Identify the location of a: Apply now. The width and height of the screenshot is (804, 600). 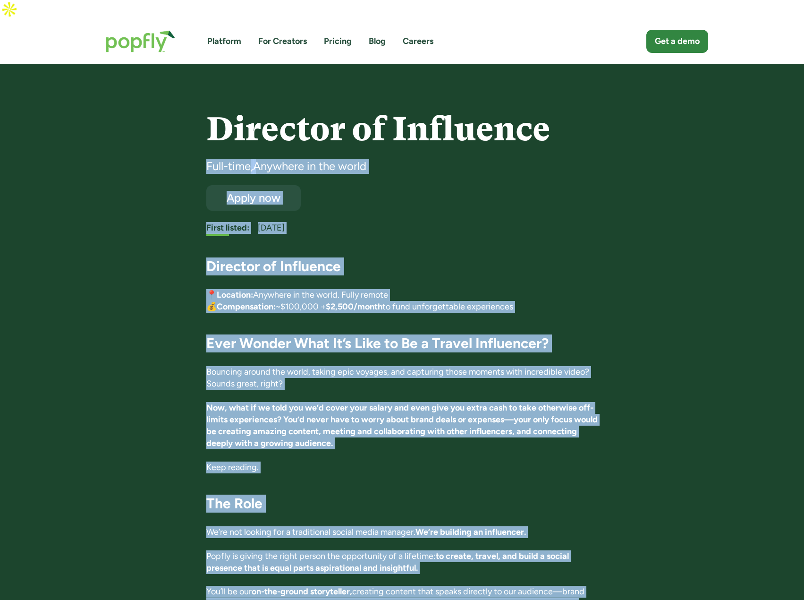
(254, 198).